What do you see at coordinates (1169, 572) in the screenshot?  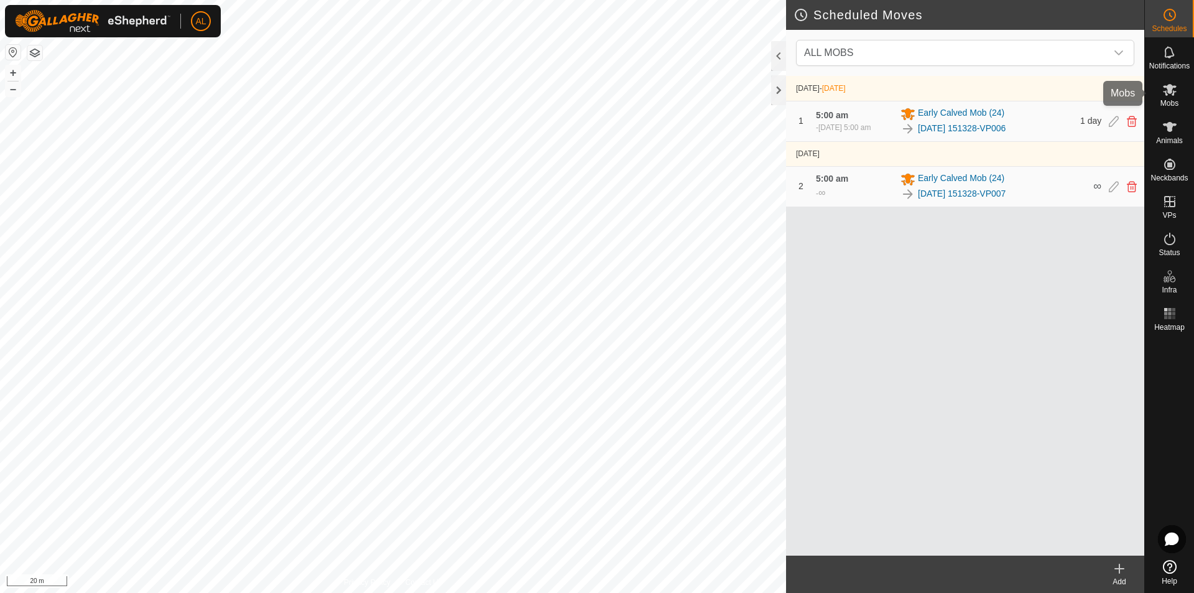 I see `a: Help` at bounding box center [1169, 572].